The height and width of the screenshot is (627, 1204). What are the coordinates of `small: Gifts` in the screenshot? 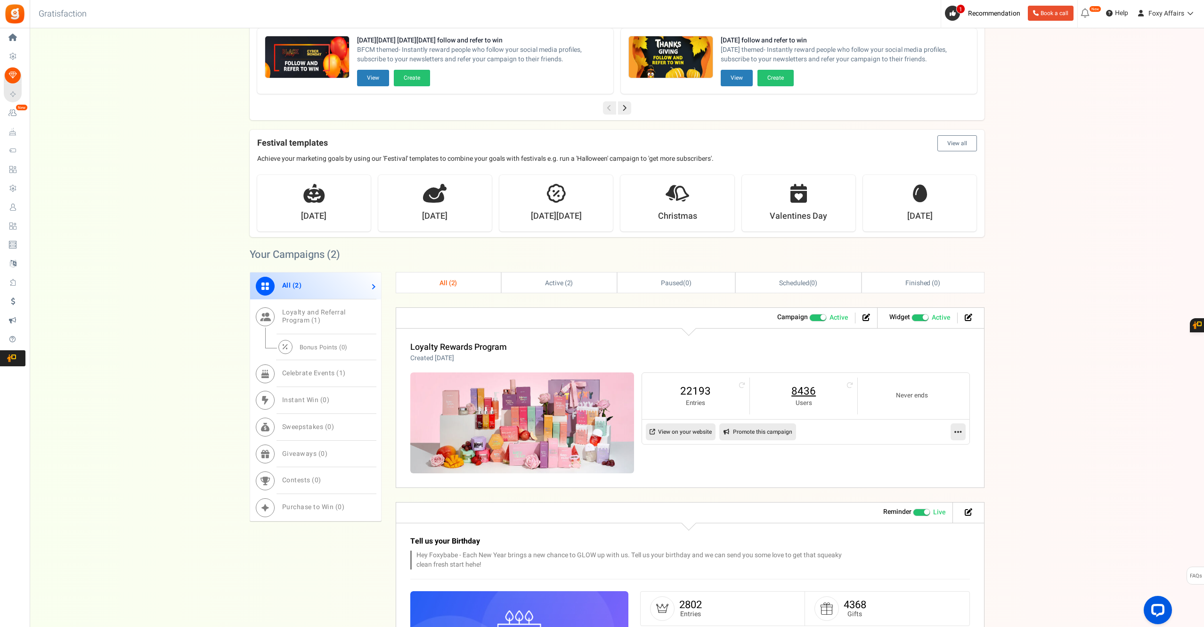 It's located at (855, 613).